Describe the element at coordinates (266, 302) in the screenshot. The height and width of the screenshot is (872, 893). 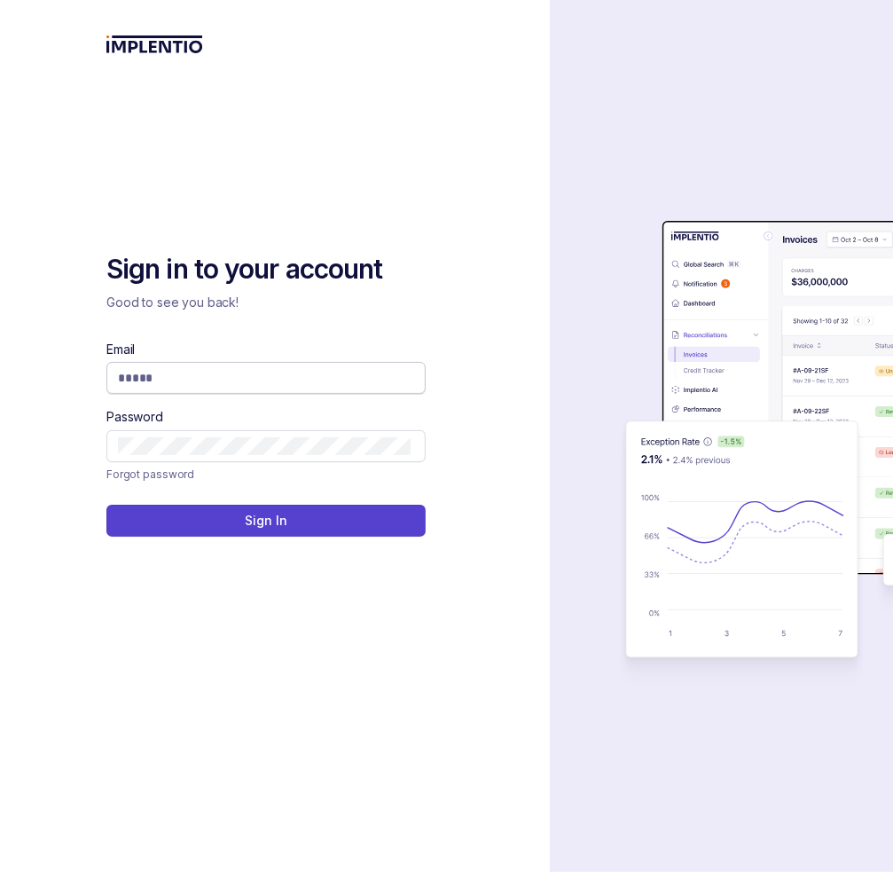
I see `p: Good to see you back!` at that location.